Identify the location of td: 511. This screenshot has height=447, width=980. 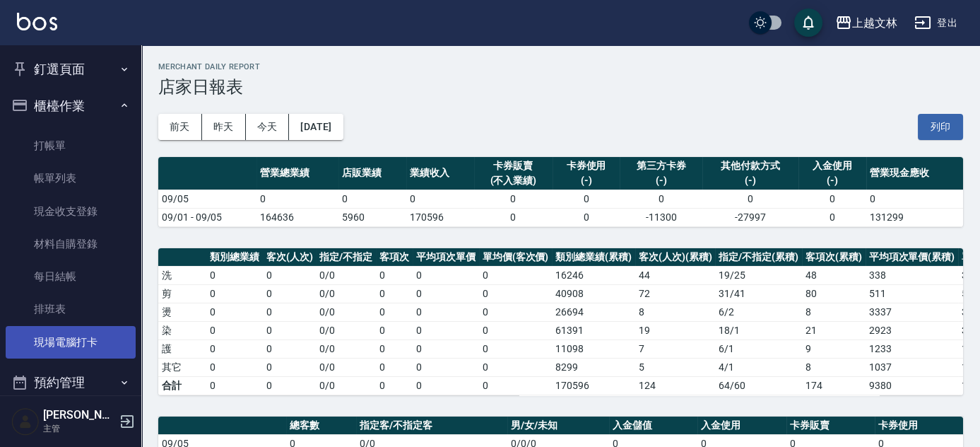
(912, 293).